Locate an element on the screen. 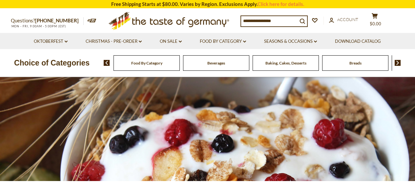 Image resolution: width=415 pixels, height=184 pixels. a: Baking, Cakes, Desserts is located at coordinates (286, 63).